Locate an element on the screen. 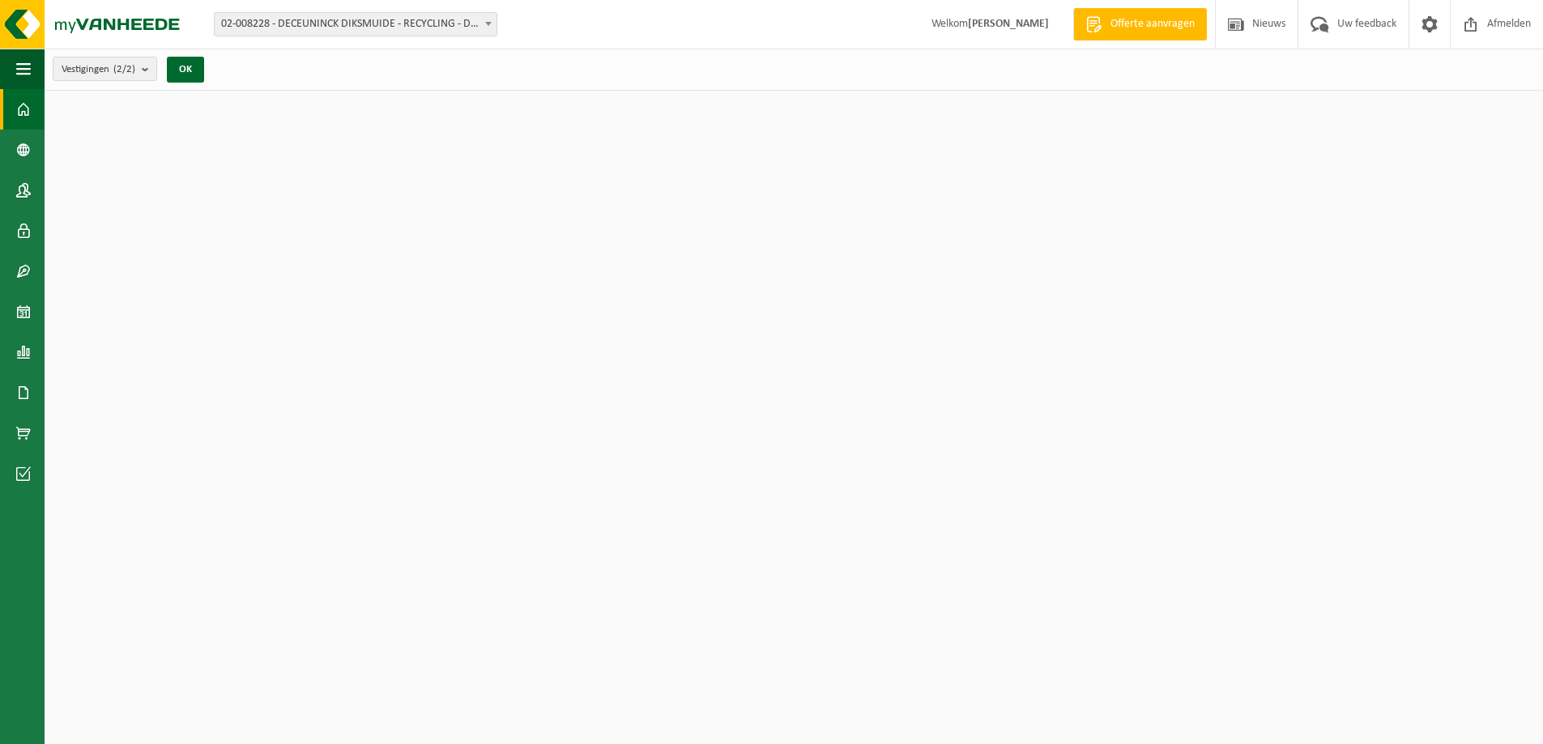  a: Offerte aanvragen is located at coordinates (1140, 24).